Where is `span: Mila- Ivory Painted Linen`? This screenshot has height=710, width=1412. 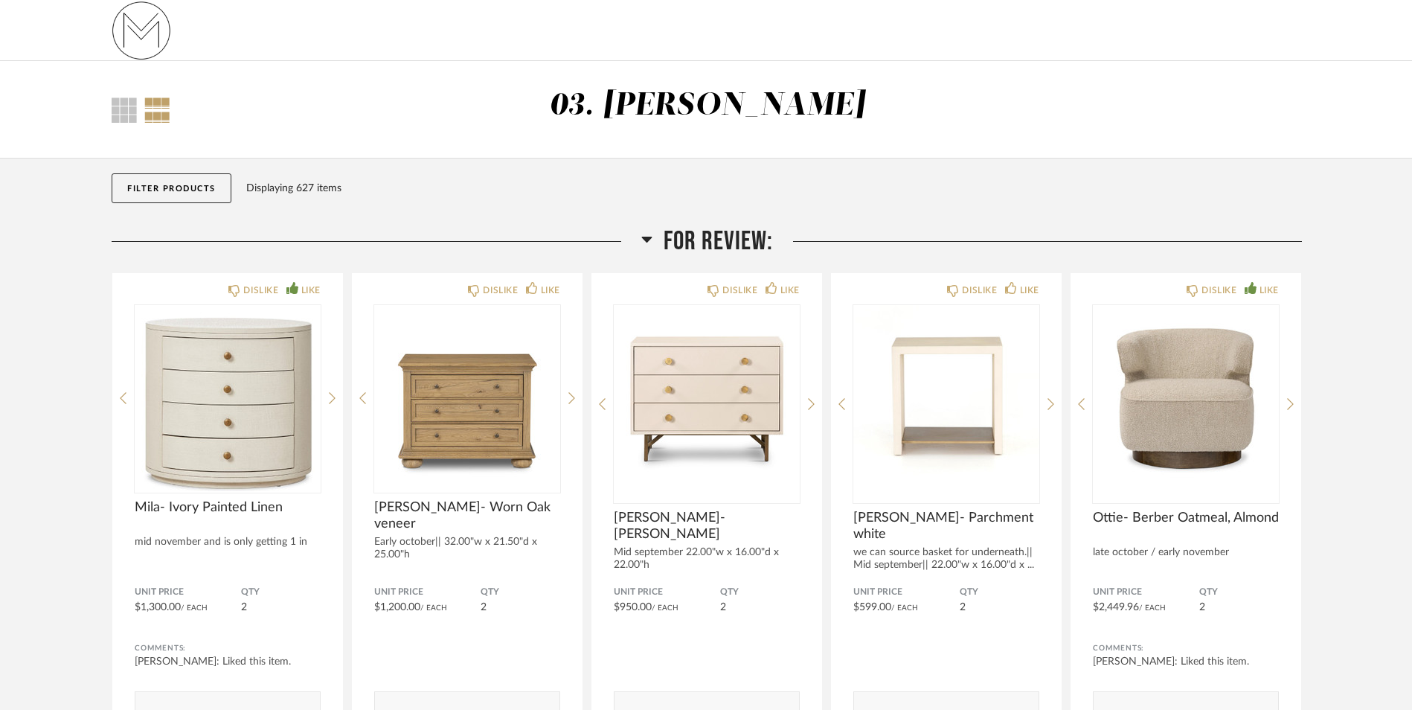 span: Mila- Ivory Painted Linen is located at coordinates (228, 507).